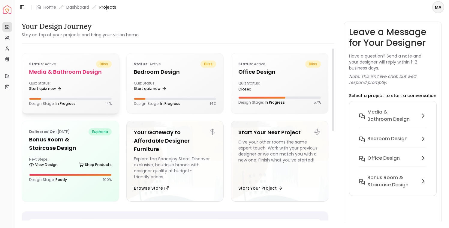 This screenshot has height=228, width=449. I want to click on div: Next Steps:, so click(70, 163).